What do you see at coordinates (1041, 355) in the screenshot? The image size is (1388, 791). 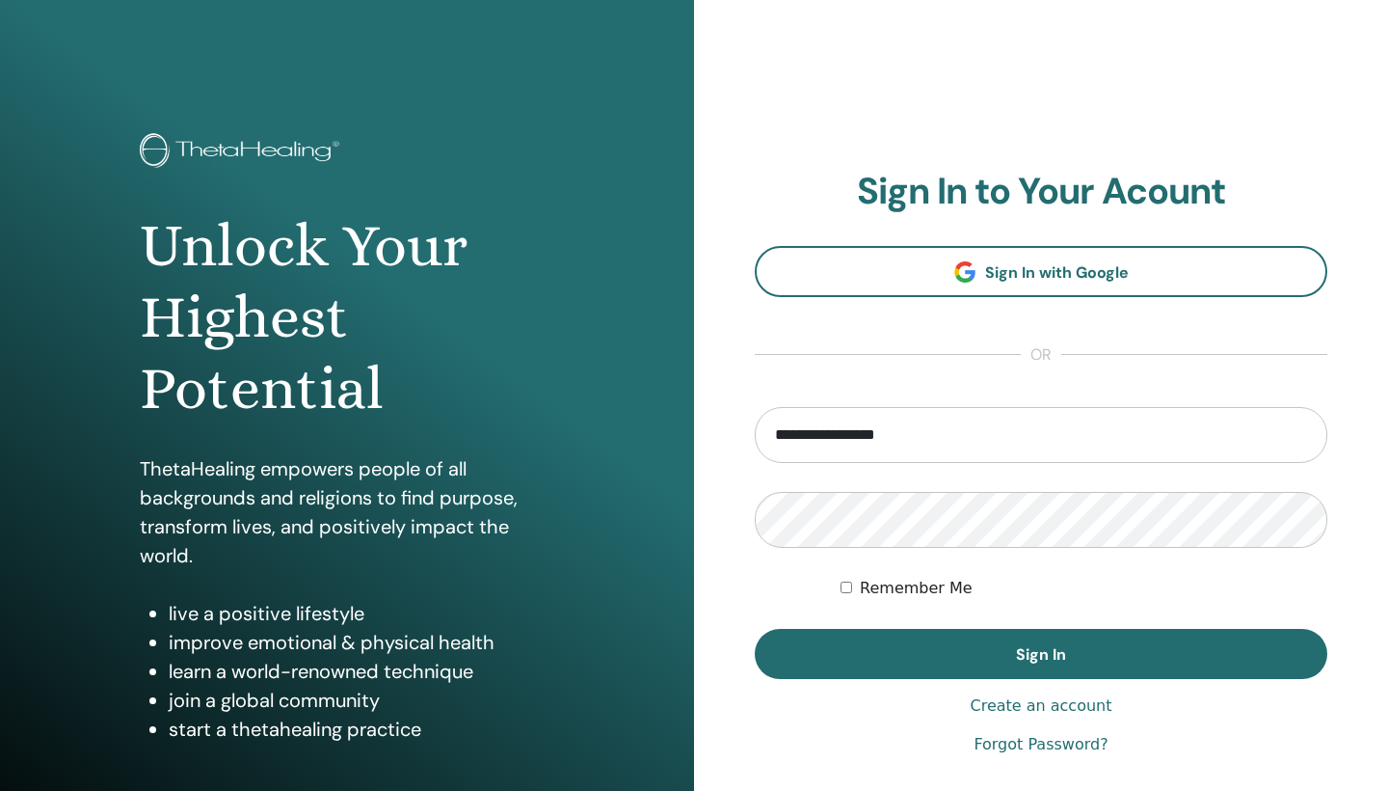 I see `span: or` at bounding box center [1041, 355].